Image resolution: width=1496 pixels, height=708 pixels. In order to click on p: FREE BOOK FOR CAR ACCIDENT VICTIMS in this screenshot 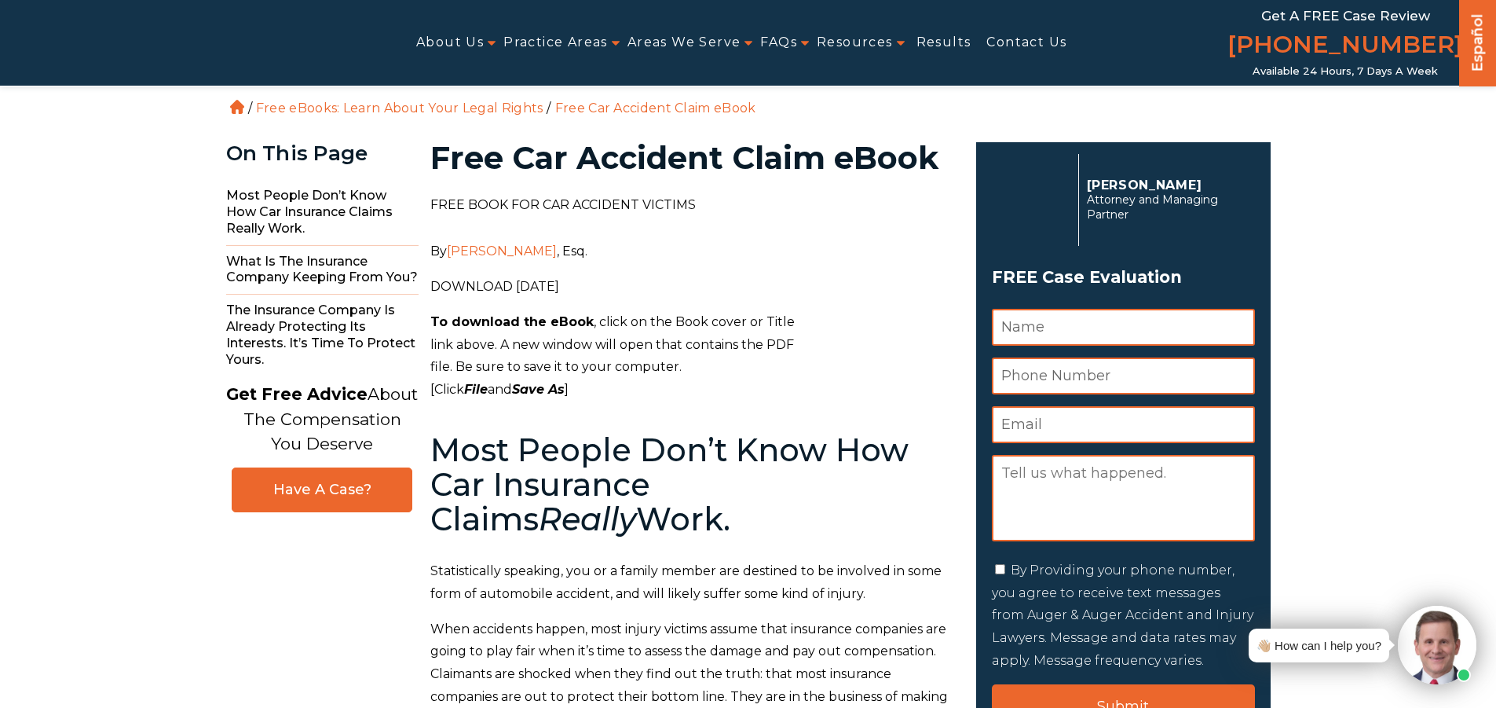, I will do `click(693, 205)`.